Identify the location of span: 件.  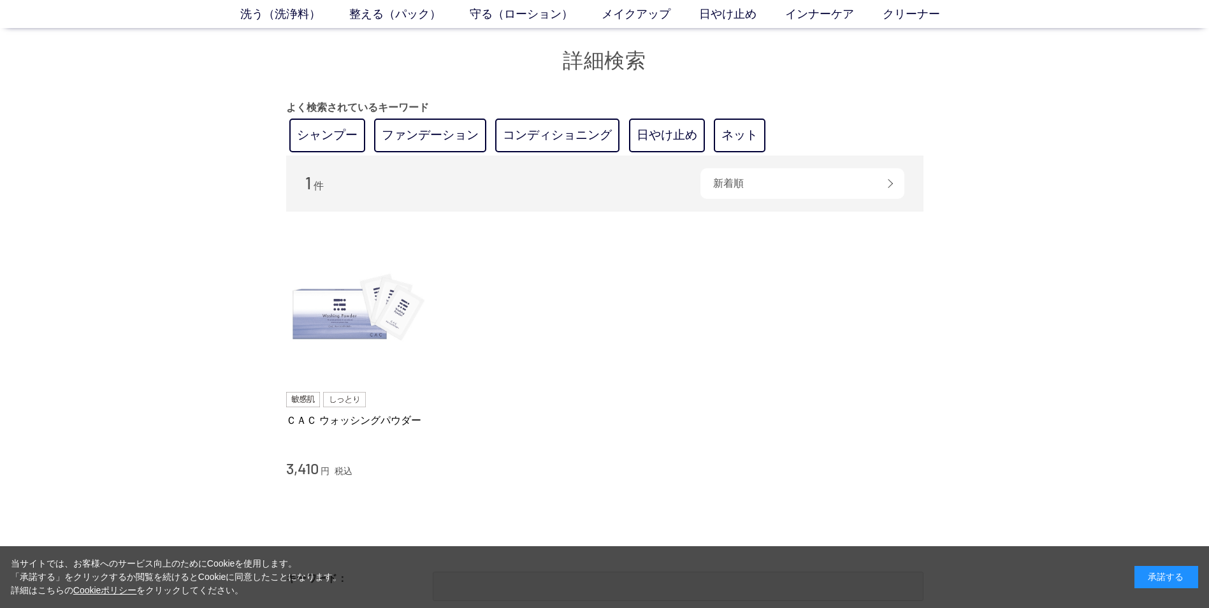
(319, 185).